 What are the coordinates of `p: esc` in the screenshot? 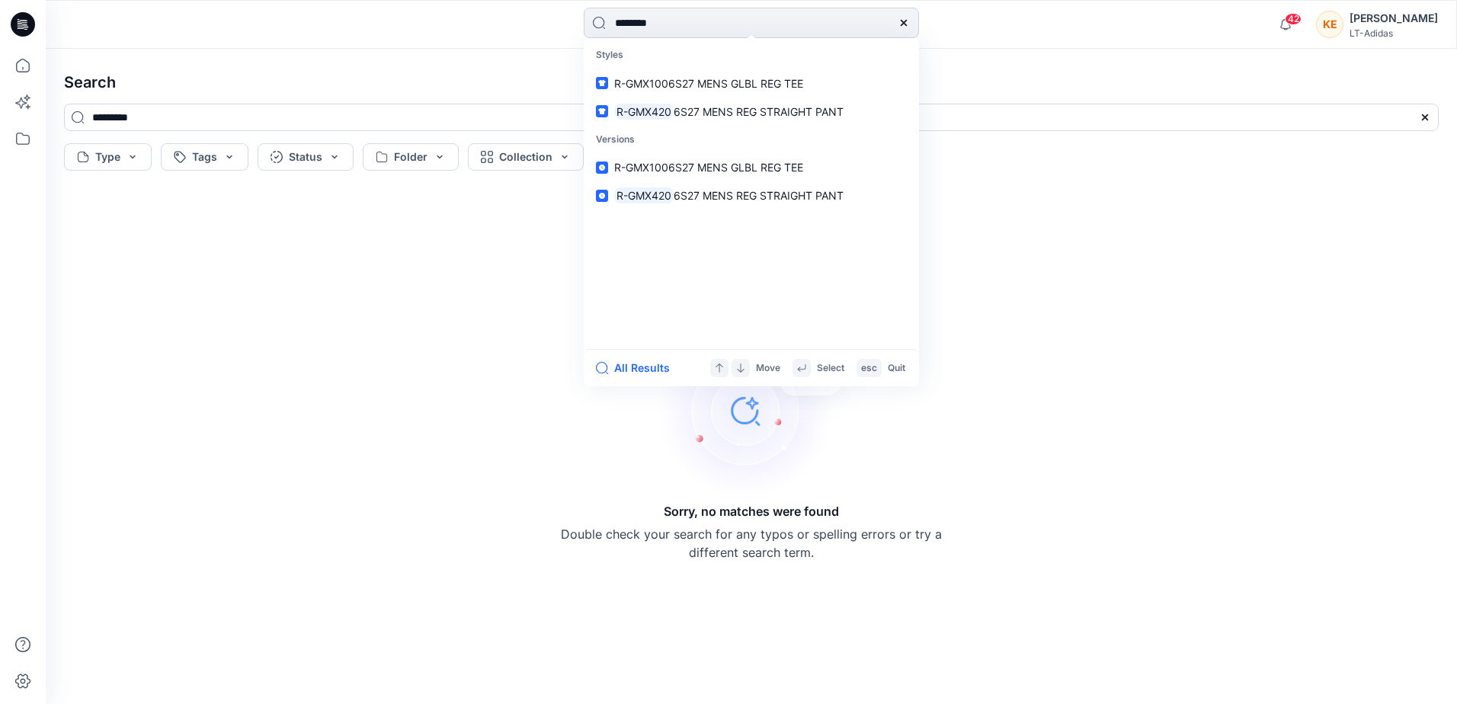 It's located at (869, 368).